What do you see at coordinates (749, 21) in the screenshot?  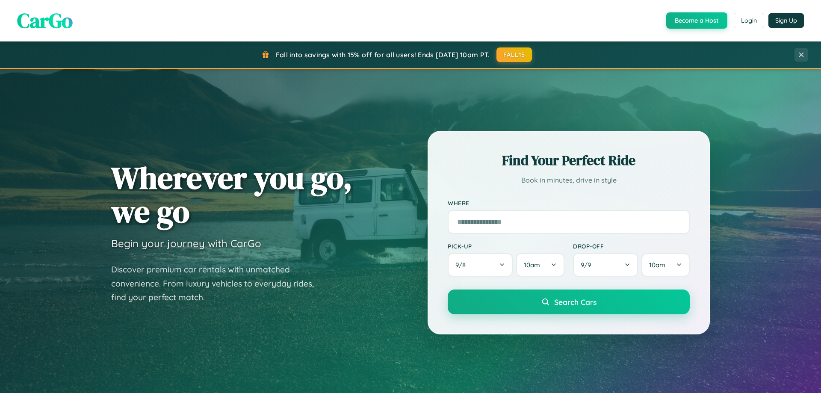 I see `button: Login` at bounding box center [749, 21].